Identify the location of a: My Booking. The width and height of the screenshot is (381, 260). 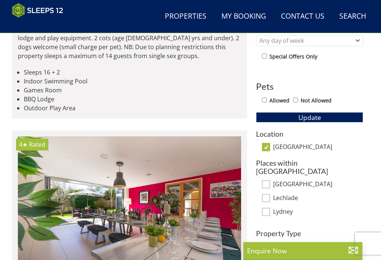
(244, 16).